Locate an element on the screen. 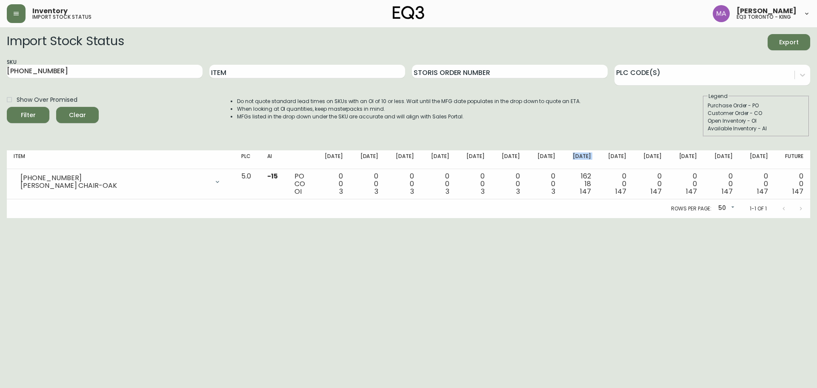 Image resolution: width=817 pixels, height=388 pixels. span: Show Over Promised is located at coordinates (47, 100).